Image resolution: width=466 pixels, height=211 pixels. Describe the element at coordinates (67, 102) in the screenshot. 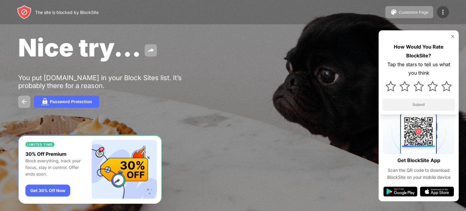

I see `button: Password Protection` at that location.